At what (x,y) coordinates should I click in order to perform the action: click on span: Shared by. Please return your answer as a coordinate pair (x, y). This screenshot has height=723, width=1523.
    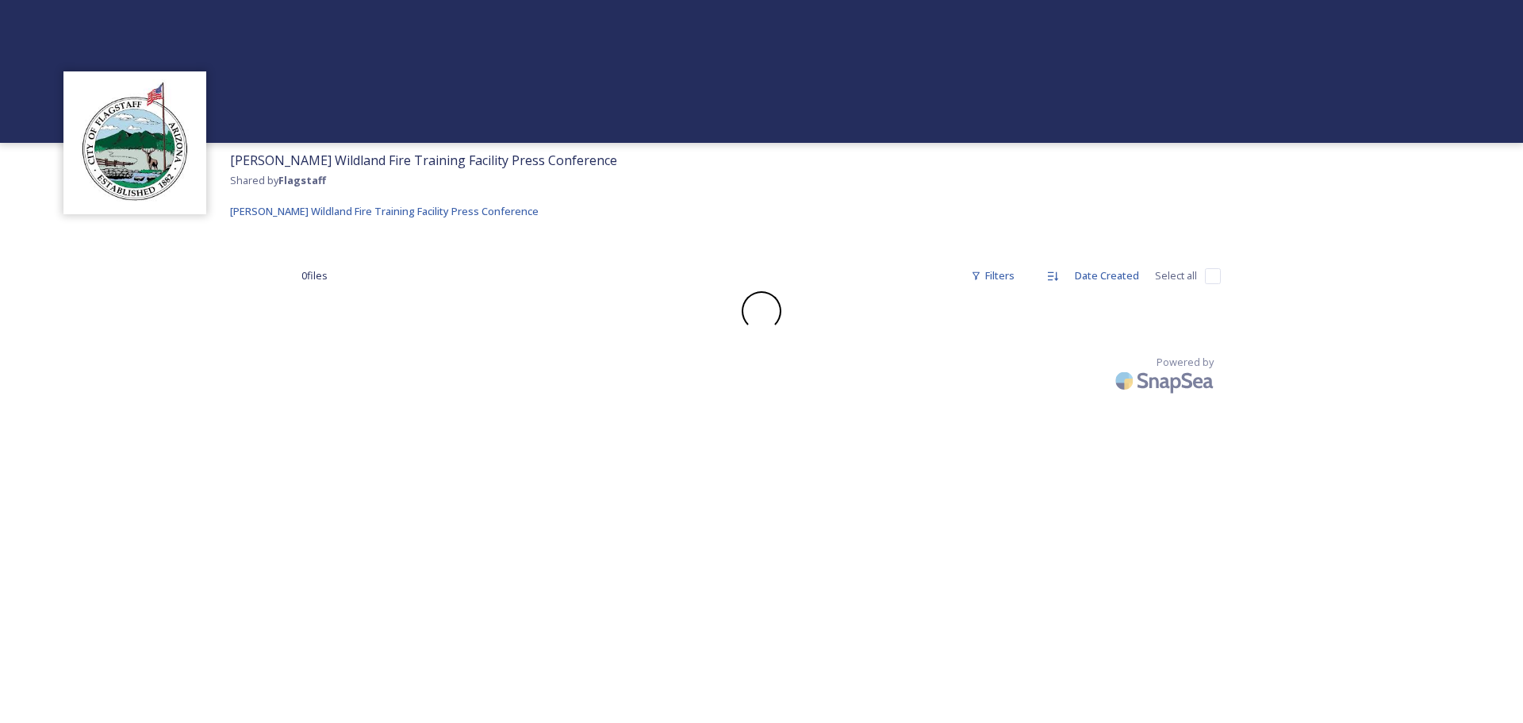
    Looking at the image, I should click on (278, 180).